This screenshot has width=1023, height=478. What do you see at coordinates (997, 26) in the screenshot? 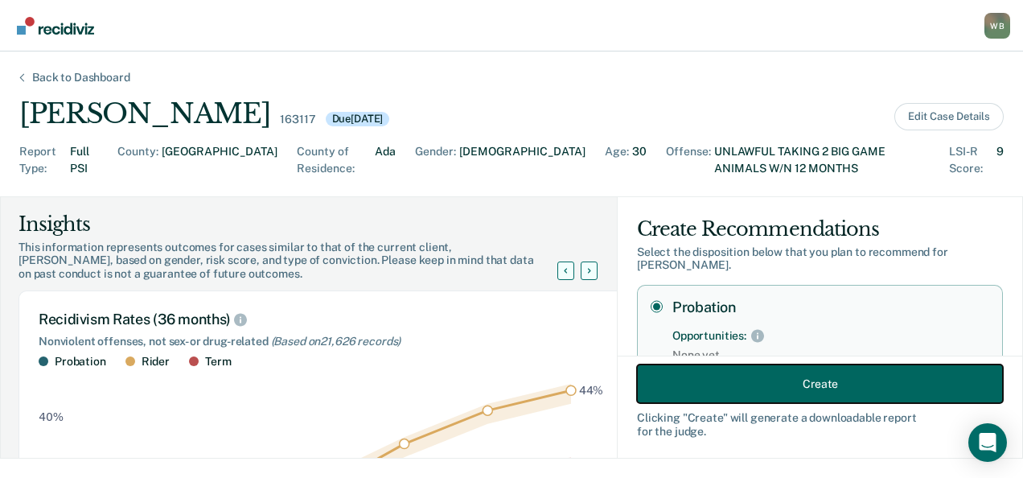
I see `button: Profile dropdown button` at bounding box center [997, 26].